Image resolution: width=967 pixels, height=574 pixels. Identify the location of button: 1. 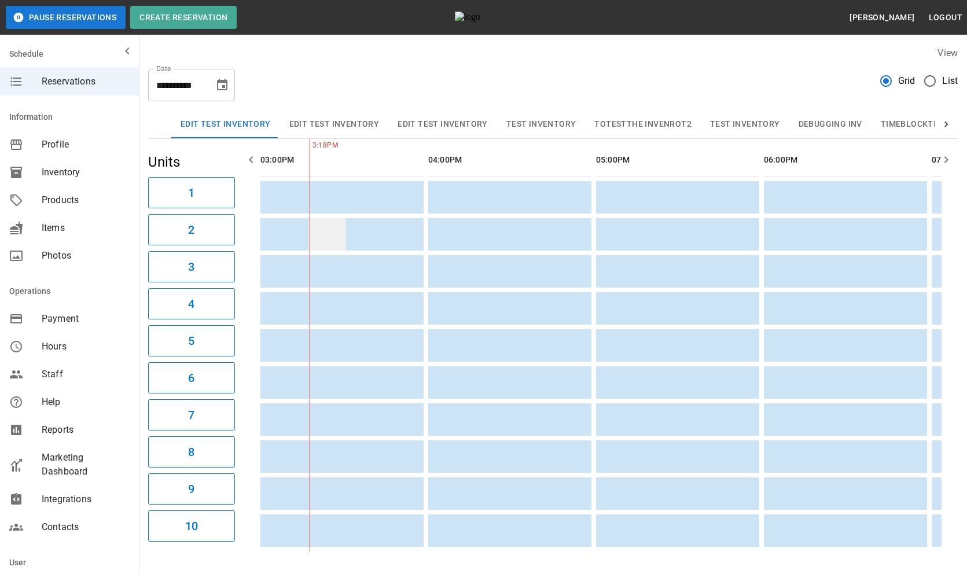
(192, 193).